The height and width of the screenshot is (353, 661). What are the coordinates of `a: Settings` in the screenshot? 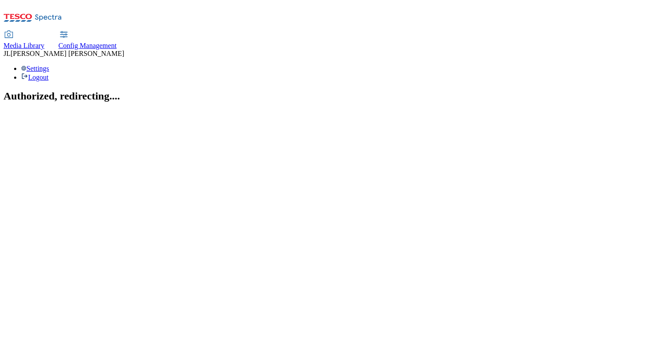 It's located at (35, 68).